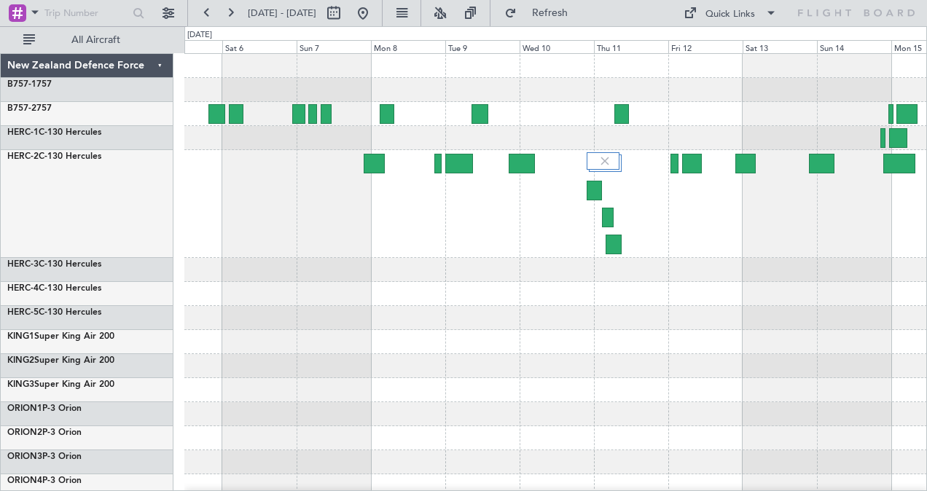 The width and height of the screenshot is (927, 491). What do you see at coordinates (61, 337) in the screenshot?
I see `a: KING1Super King Air 200` at bounding box center [61, 337].